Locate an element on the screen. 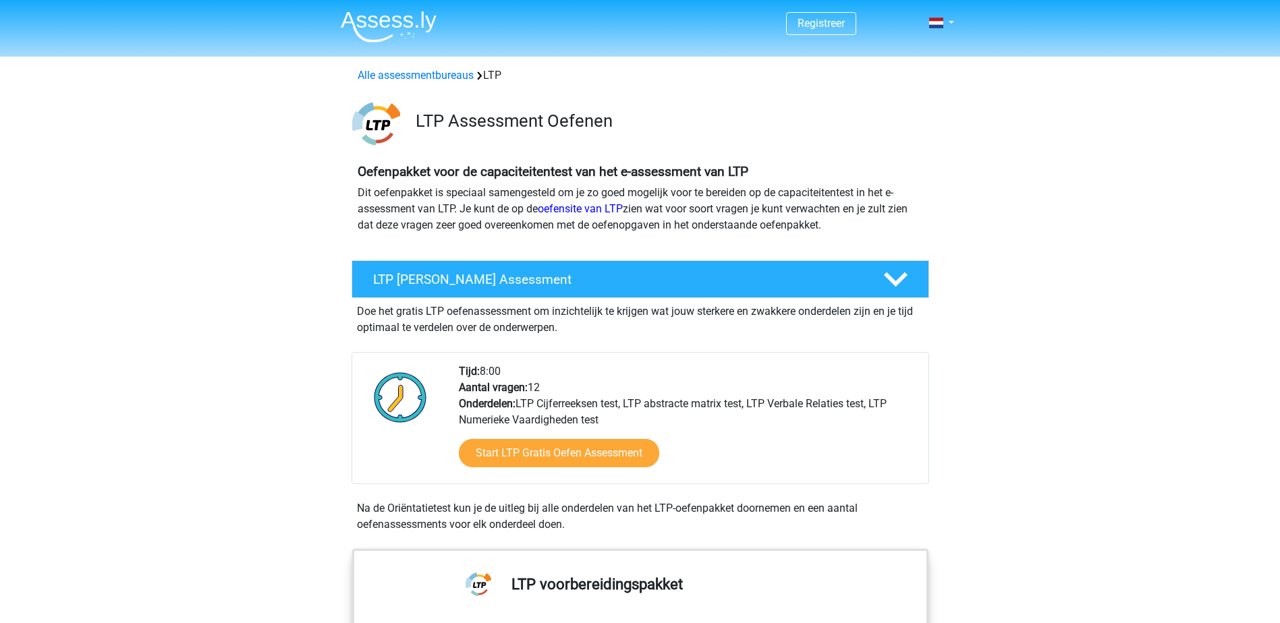 The width and height of the screenshot is (1280, 623). b: Onderdelen: is located at coordinates (487, 403).